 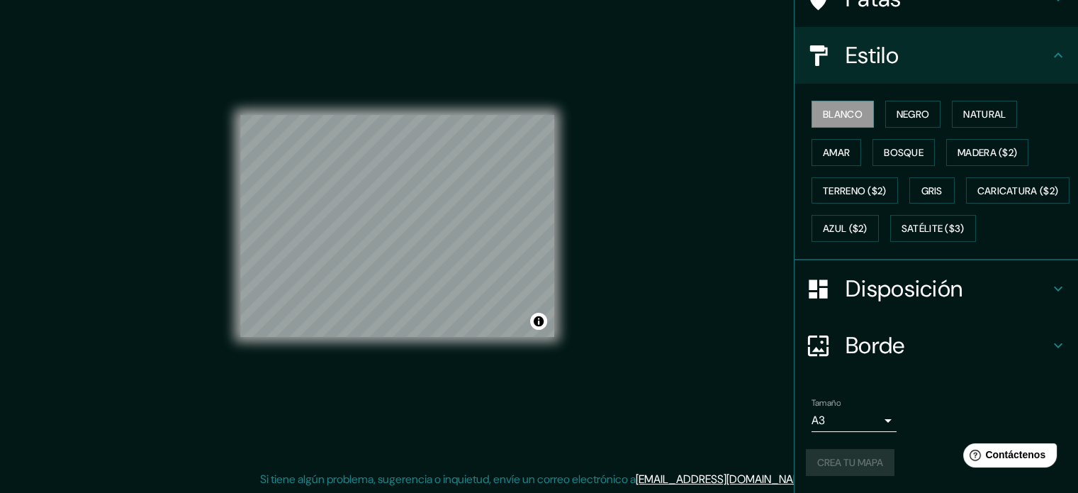 What do you see at coordinates (843, 114) in the screenshot?
I see `font: Blanco` at bounding box center [843, 114].